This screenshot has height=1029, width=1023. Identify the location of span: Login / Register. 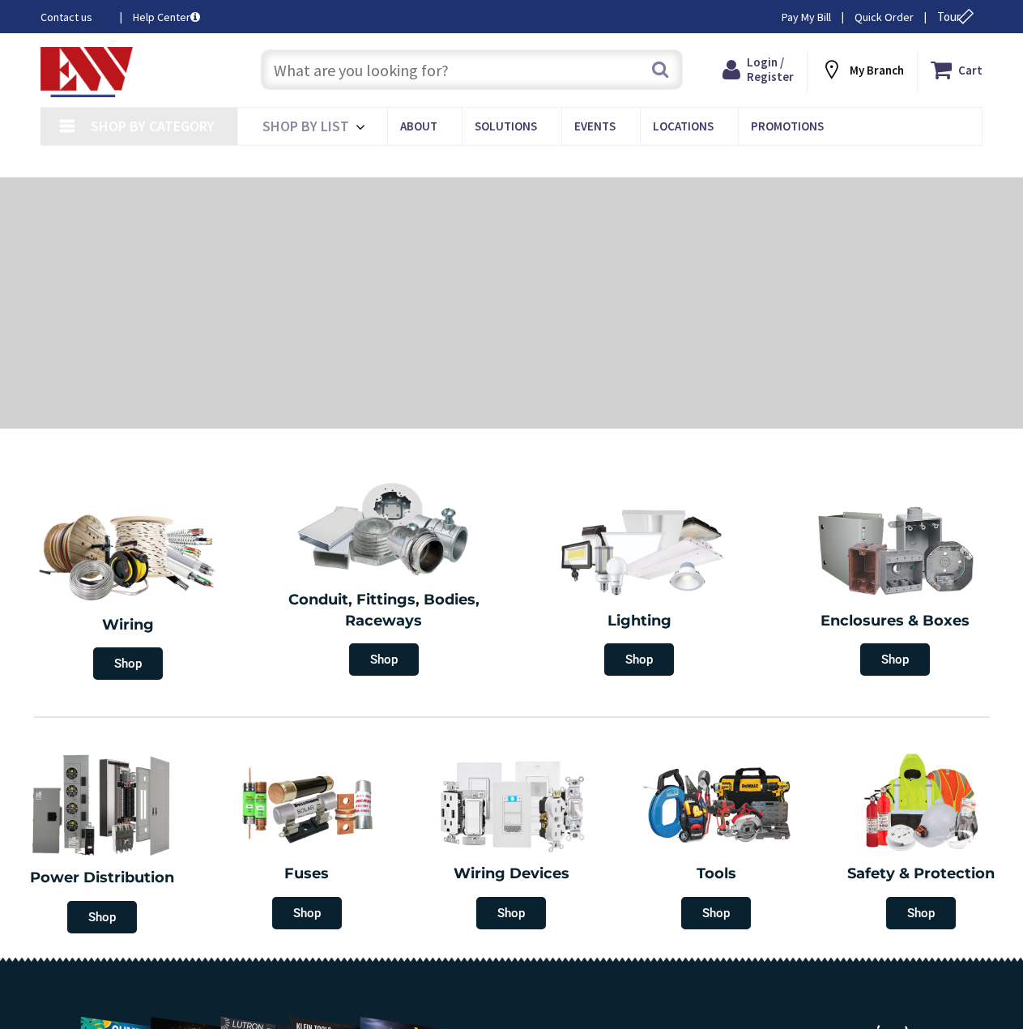
(771, 69).